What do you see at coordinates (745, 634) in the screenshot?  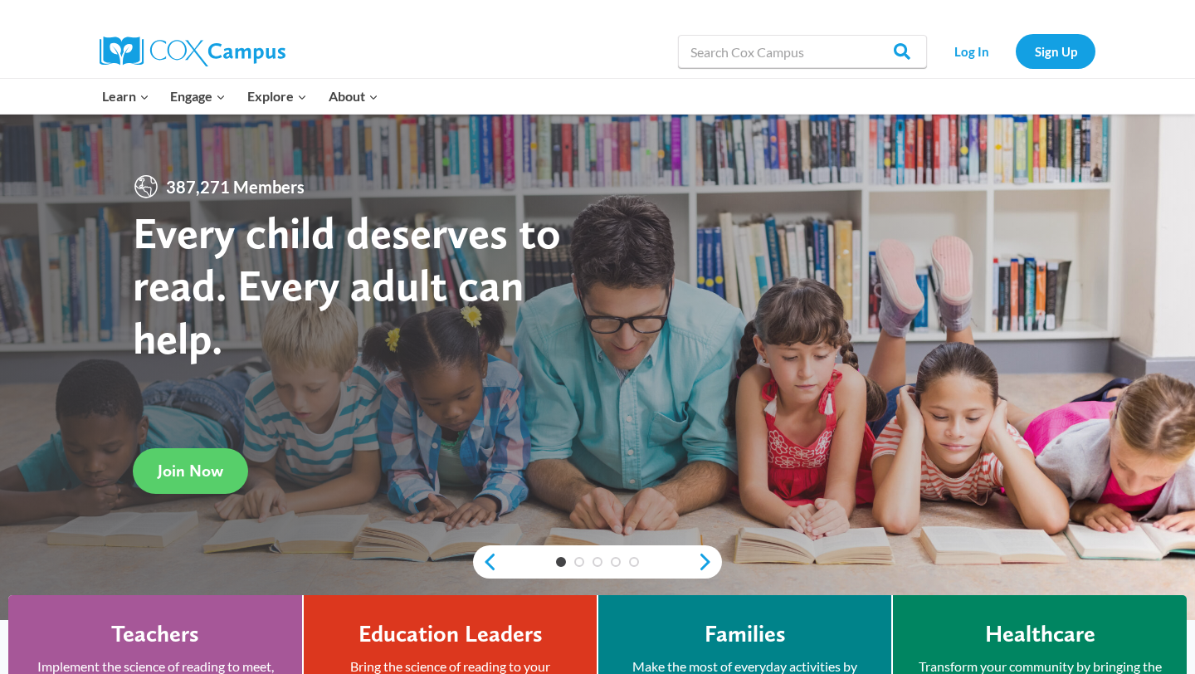 I see `h4: Families` at bounding box center [745, 634].